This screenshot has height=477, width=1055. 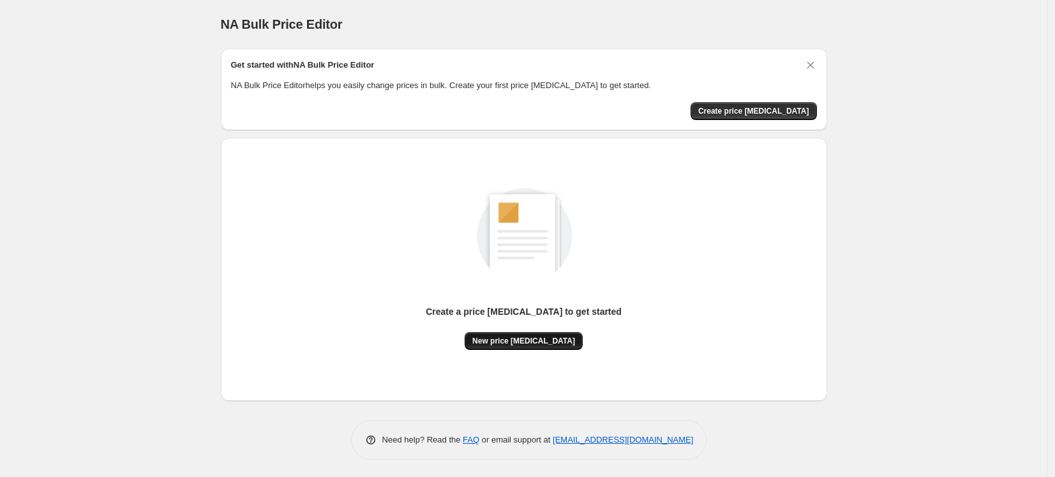 I want to click on span: or email support at, so click(x=515, y=439).